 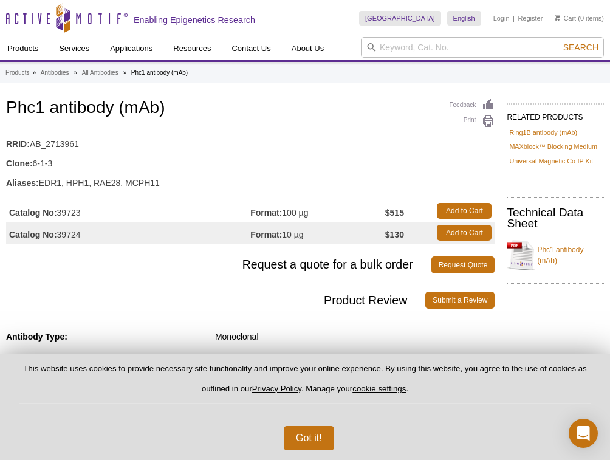 What do you see at coordinates (251, 49) in the screenshot?
I see `a: Contact Us` at bounding box center [251, 49].